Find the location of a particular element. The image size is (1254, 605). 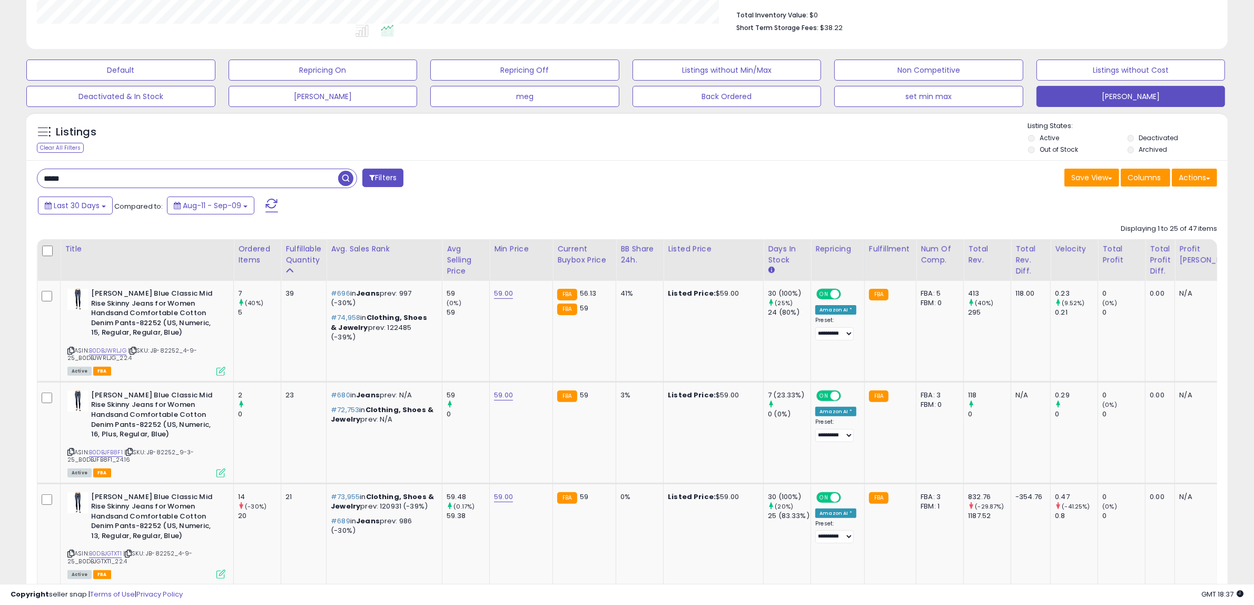

small: Days In Stock. is located at coordinates (771, 270).